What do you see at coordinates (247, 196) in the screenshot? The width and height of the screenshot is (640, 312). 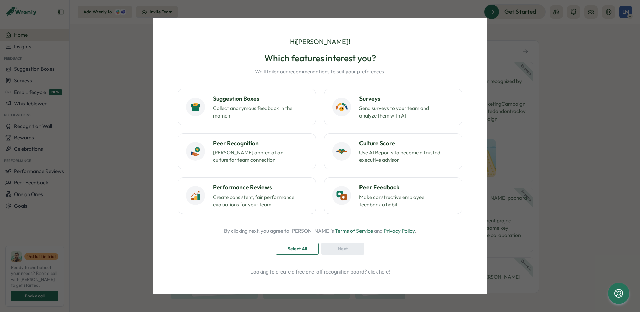 I see `button: Performance ReviewsCreate consistent, fair performance evaluations for your team` at bounding box center [247, 196].